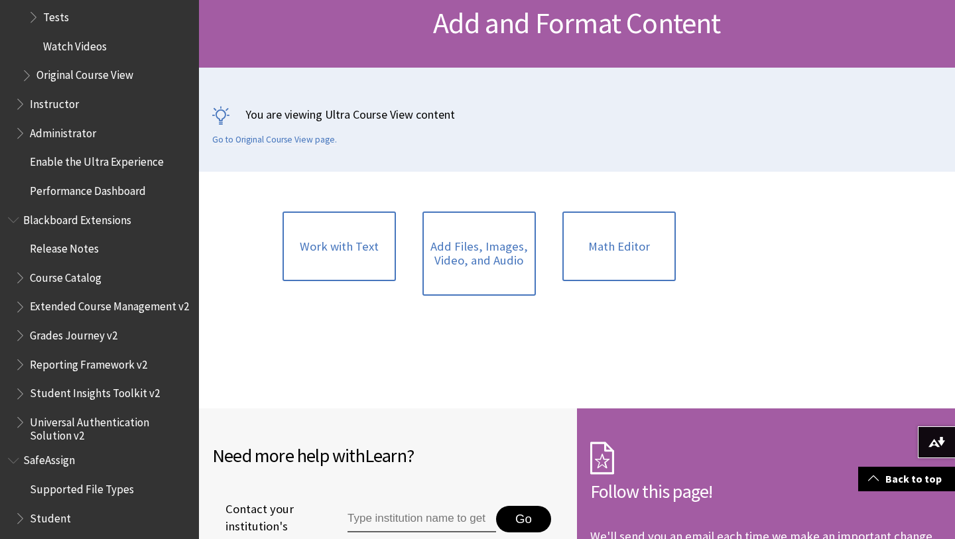  I want to click on span: Course Catalog, so click(66, 275).